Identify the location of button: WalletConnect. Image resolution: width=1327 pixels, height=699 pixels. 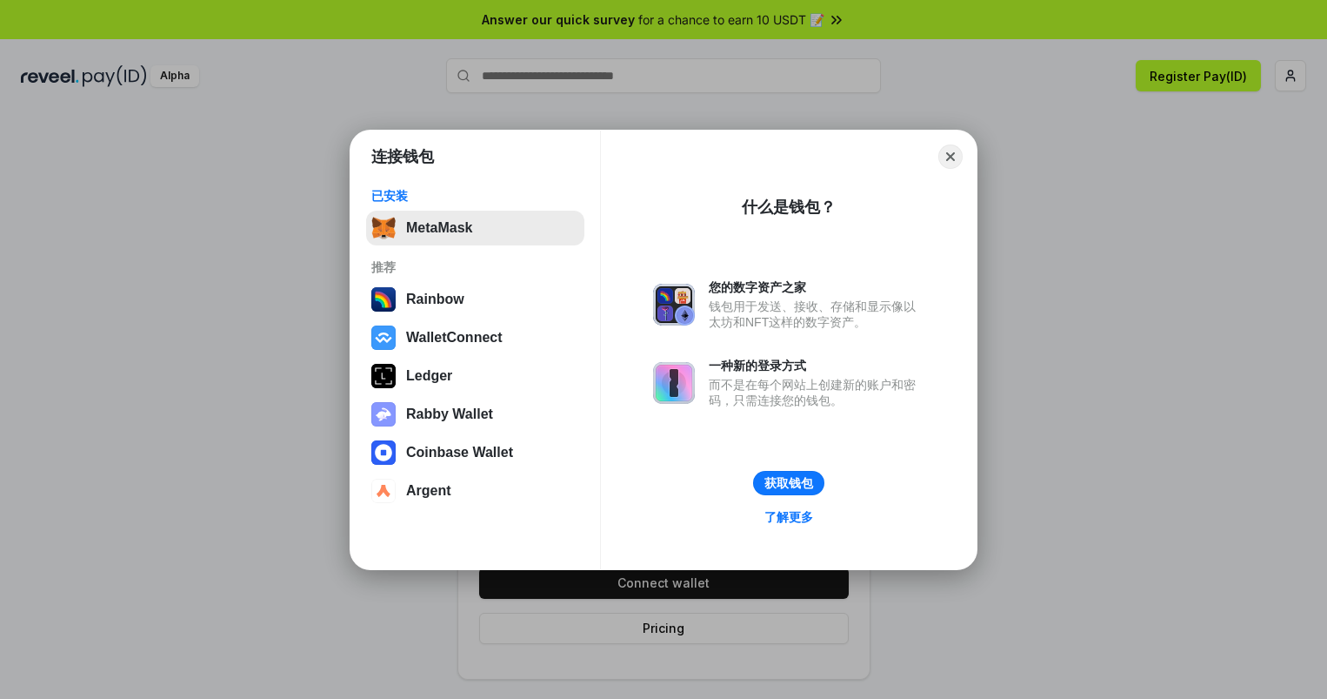
(475, 338).